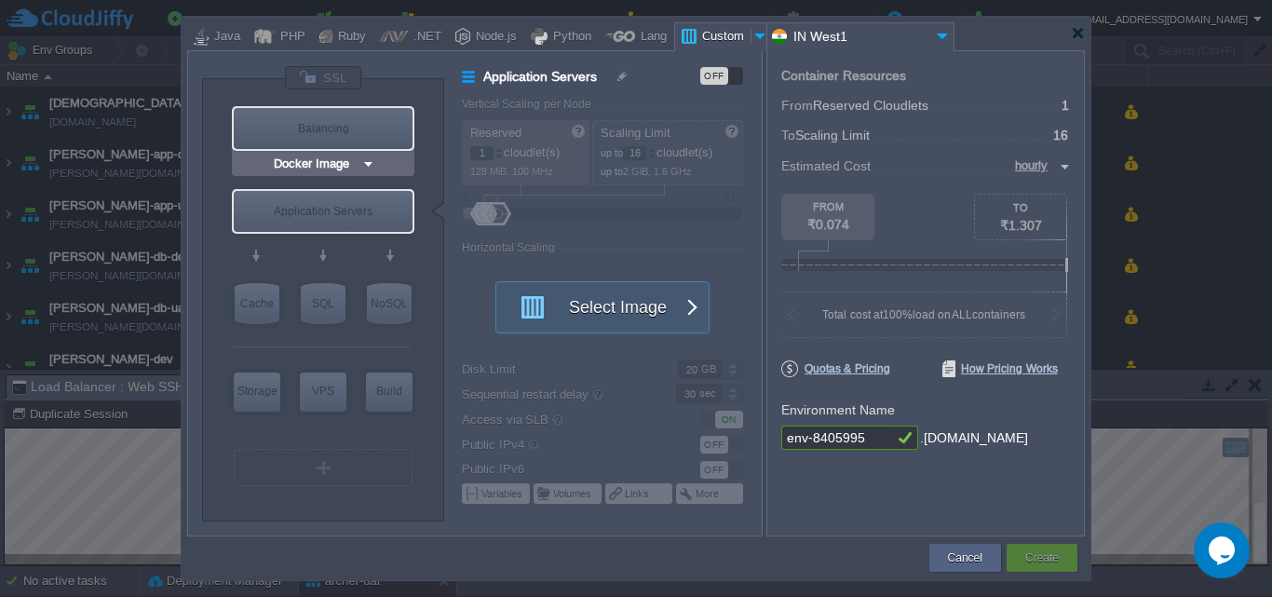 The height and width of the screenshot is (597, 1272). What do you see at coordinates (323, 391) in the screenshot?
I see `div: VPS` at bounding box center [323, 391].